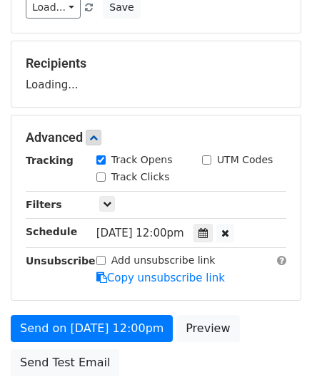 This screenshot has height=377, width=312. What do you see at coordinates (245, 160) in the screenshot?
I see `label: UTM Codes` at bounding box center [245, 160].